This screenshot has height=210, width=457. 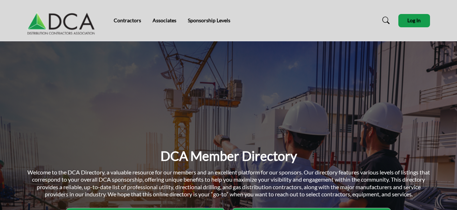 I want to click on button: Log In, so click(x=414, y=21).